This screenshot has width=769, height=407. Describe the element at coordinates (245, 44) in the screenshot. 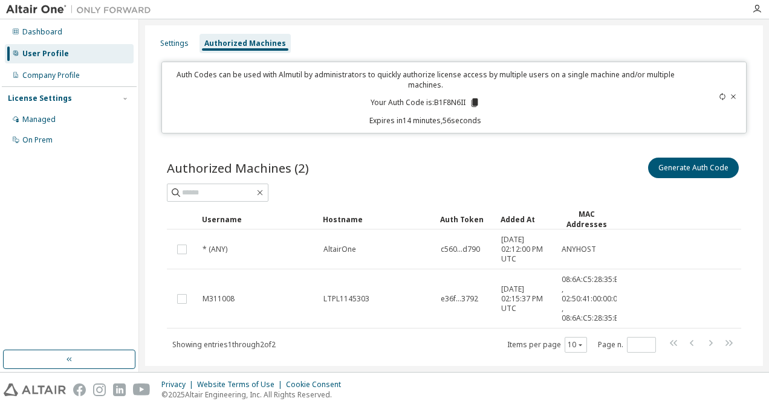

I see `div: Authorized Machines` at that location.